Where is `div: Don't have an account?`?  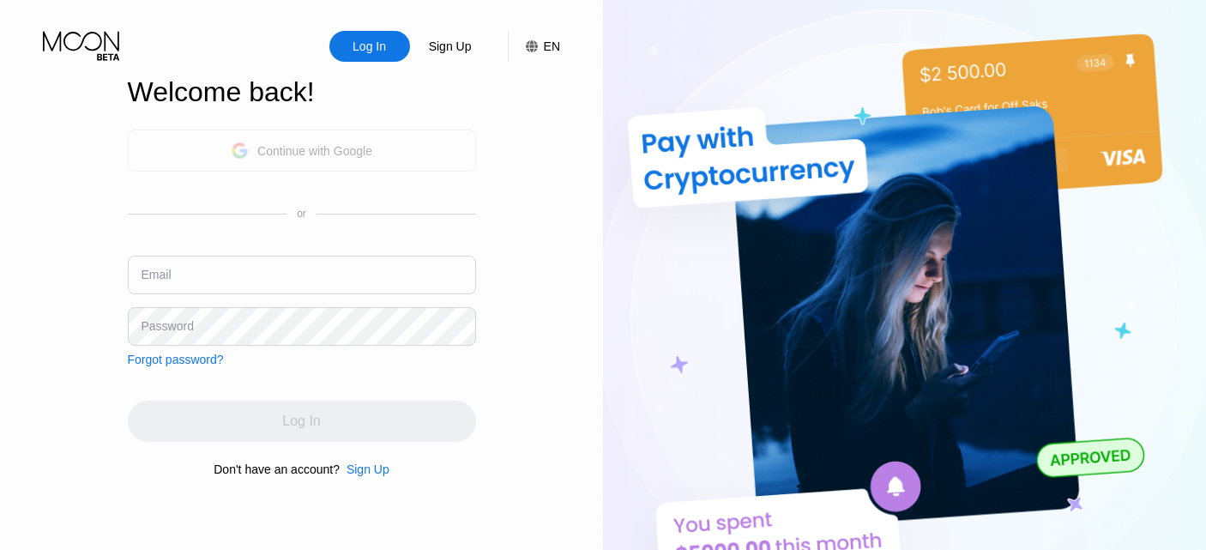 div: Don't have an account? is located at coordinates (276, 469).